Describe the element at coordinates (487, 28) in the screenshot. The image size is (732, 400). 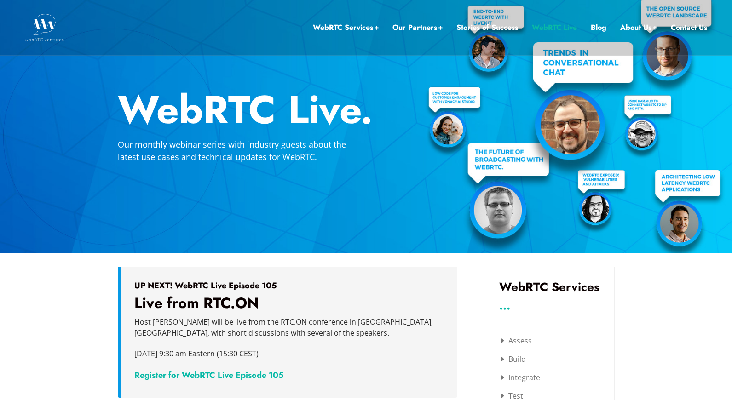
I see `a: Stories of Success` at that location.